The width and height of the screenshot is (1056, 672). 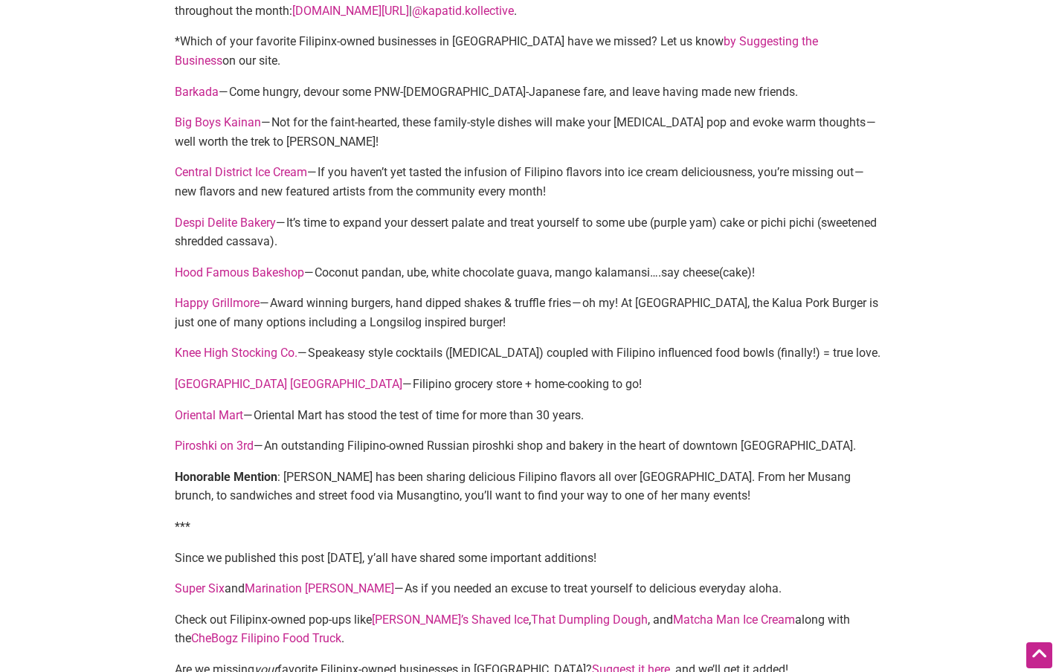 What do you see at coordinates (528, 273) in the screenshot?
I see `p: — Coconut pandan, ube, white chocolate guava, mango kalamansi….say cheese(cake)!` at bounding box center [528, 273].